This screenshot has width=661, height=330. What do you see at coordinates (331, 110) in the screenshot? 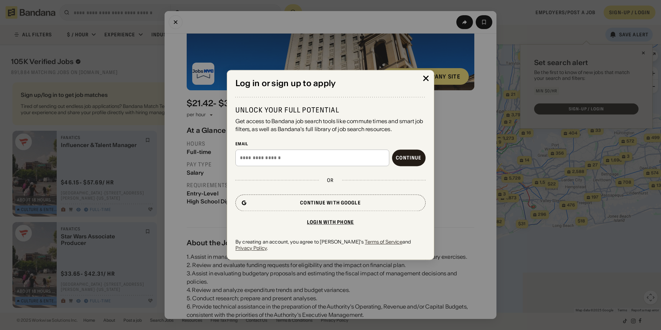
I see `div: Unlock your full potential` at bounding box center [331, 110].